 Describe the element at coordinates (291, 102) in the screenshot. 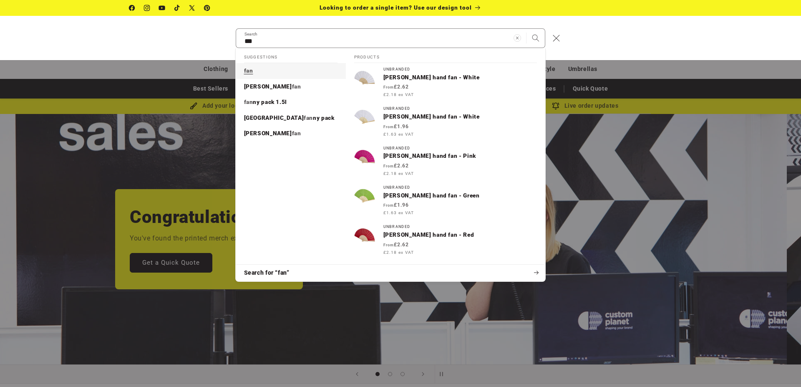

I see `a: fanny pack 1.5l` at that location.